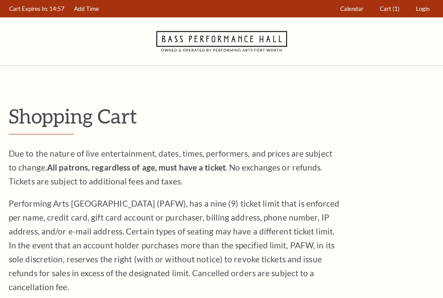  Describe the element at coordinates (422, 9) in the screenshot. I see `span: Login` at that location.